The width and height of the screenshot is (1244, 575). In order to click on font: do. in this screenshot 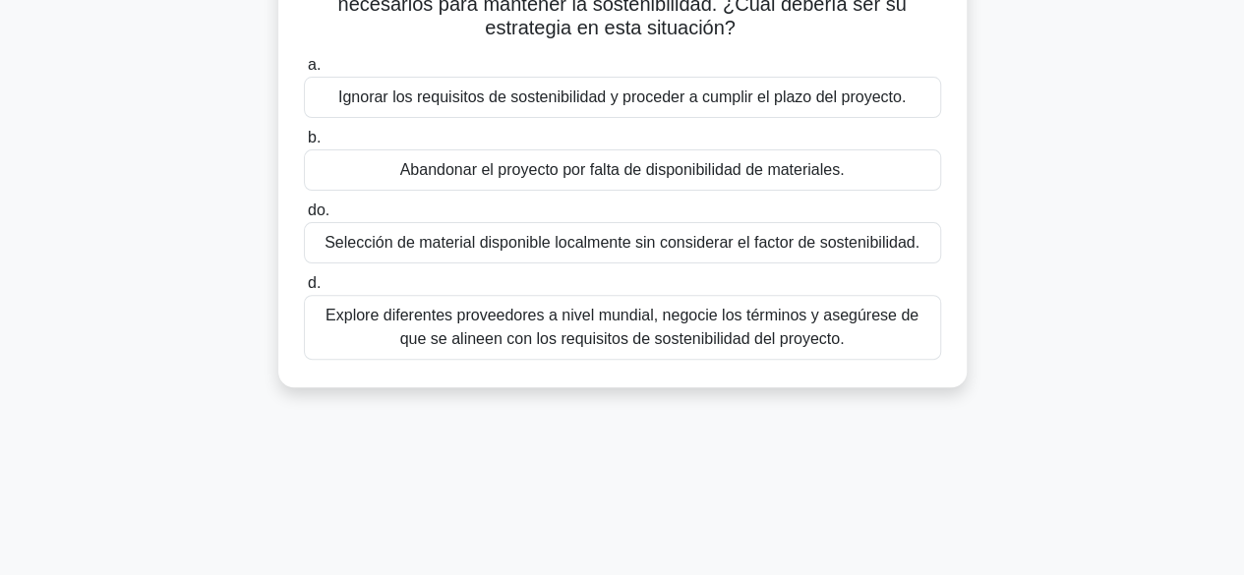, I will do `click(319, 209)`.